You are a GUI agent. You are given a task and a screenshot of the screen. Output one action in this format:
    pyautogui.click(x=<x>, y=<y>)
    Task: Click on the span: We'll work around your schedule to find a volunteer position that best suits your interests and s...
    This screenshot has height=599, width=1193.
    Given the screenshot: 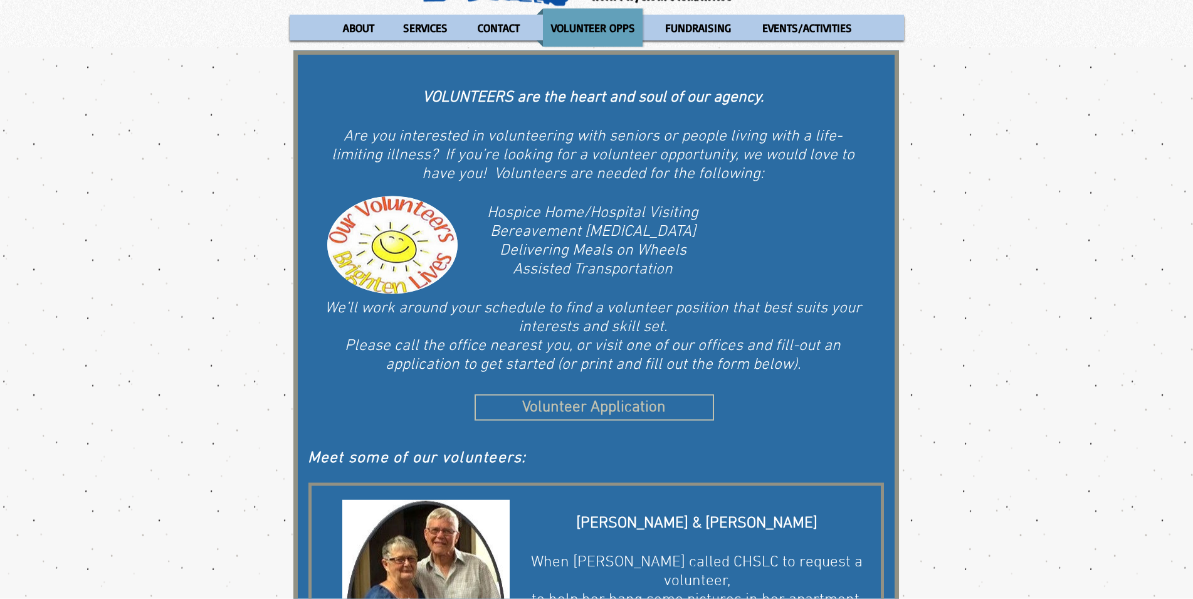 What is the action you would take?
    pyautogui.click(x=593, y=318)
    